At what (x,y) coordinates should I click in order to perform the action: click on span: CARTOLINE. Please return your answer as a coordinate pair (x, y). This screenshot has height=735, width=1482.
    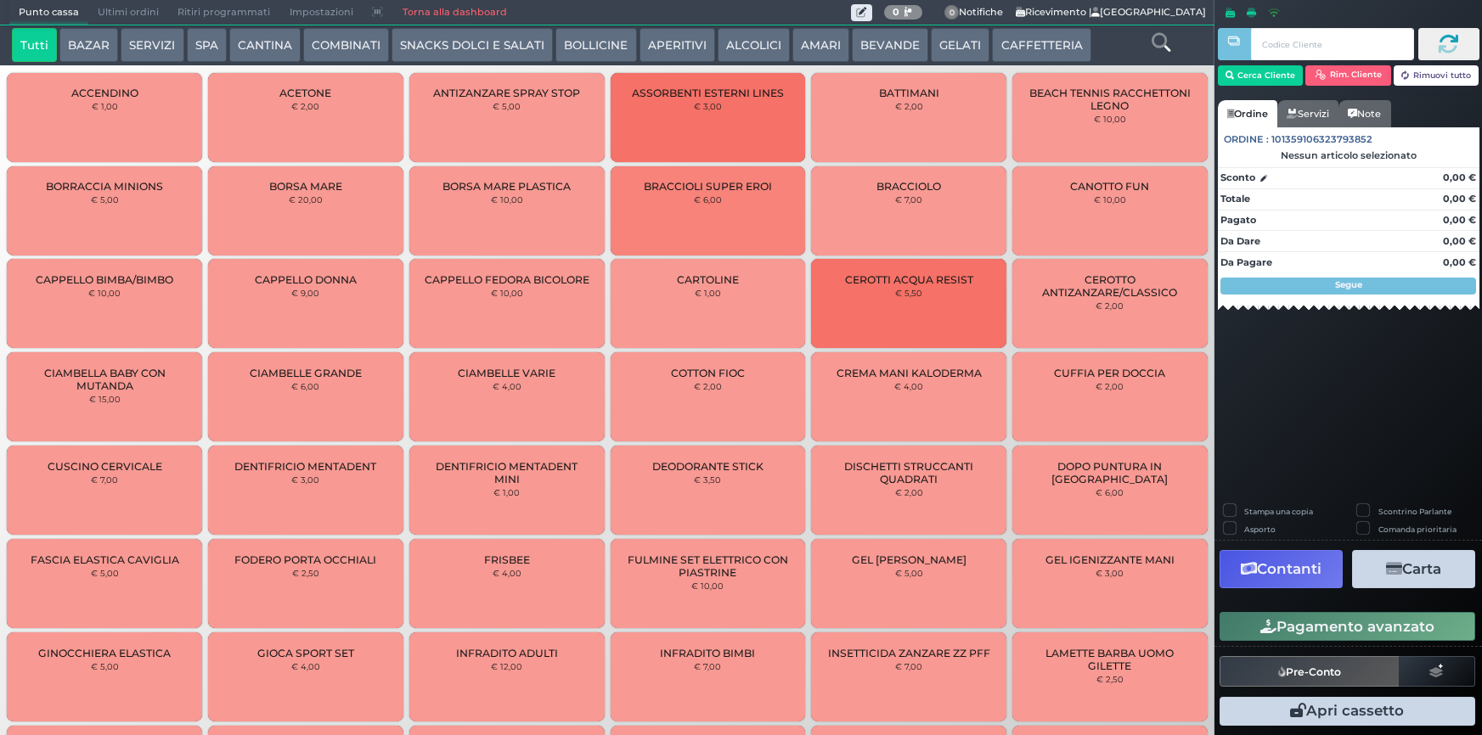
    Looking at the image, I should click on (707, 279).